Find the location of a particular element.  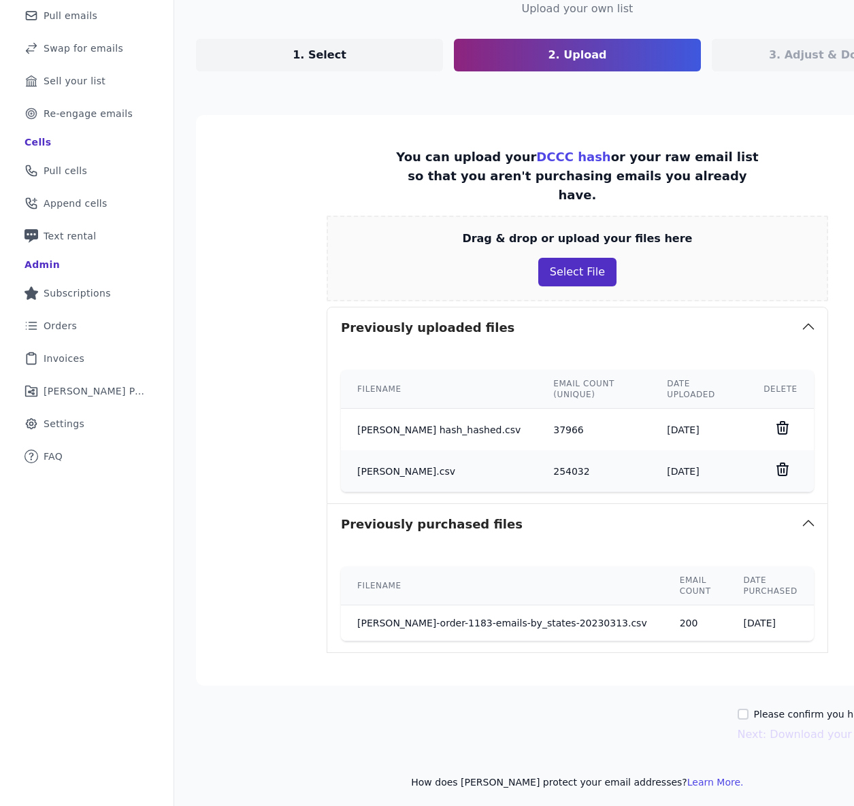

p: You can upload your or your raw email list so that you aren't purchasing emails you already have. is located at coordinates (577, 176).